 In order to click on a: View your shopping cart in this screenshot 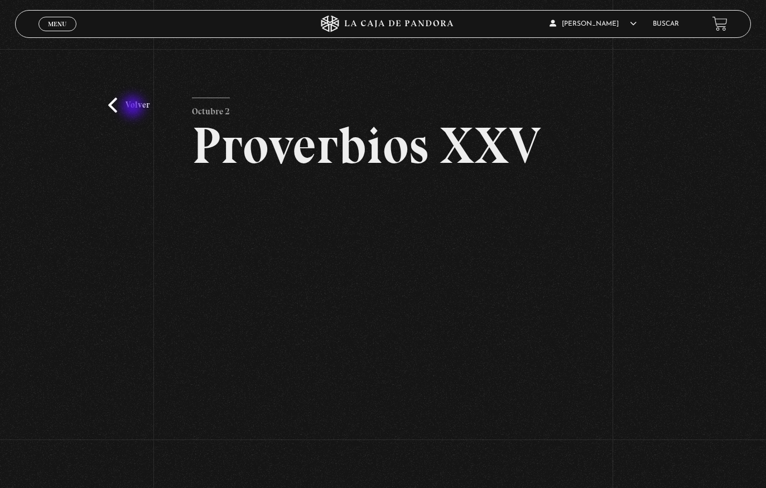, I will do `click(720, 23)`.